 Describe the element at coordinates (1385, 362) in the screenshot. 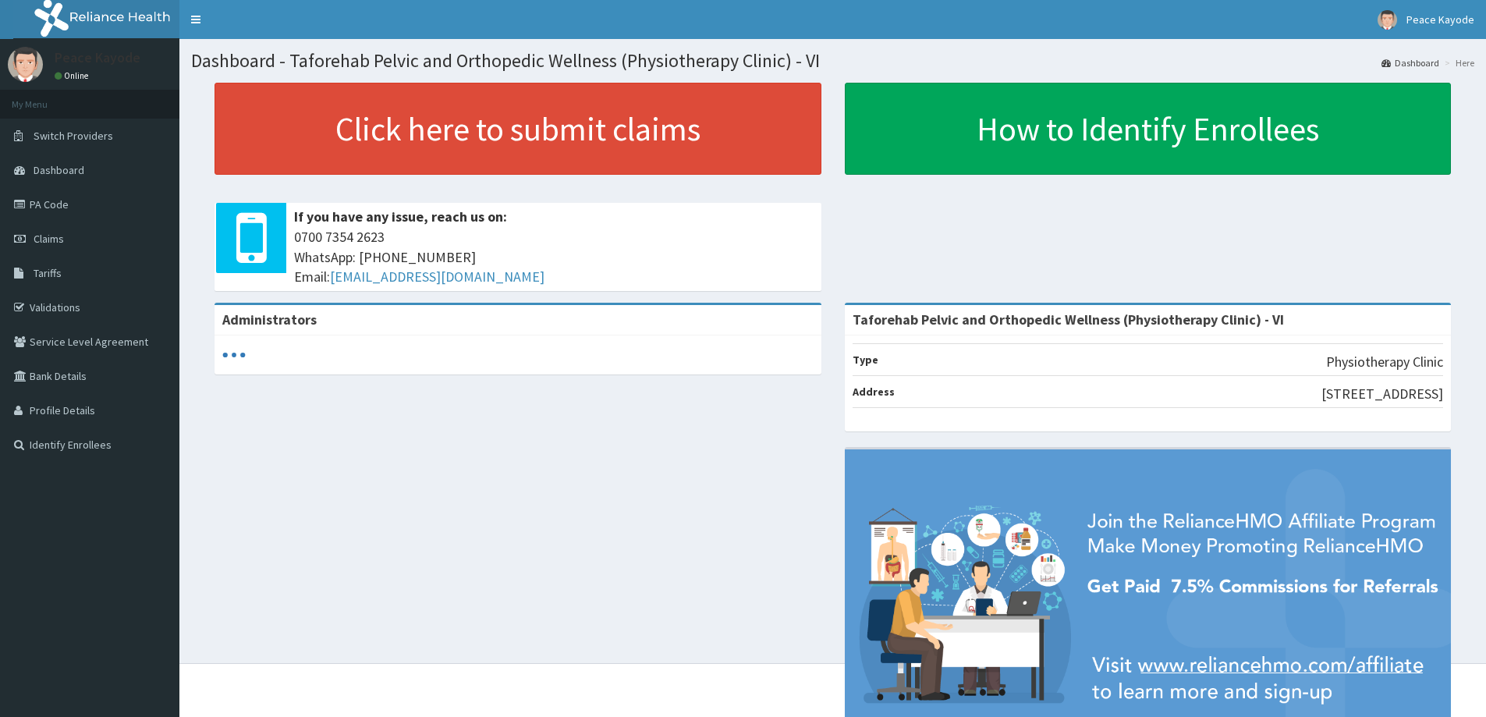

I see `p: Physiotherapy Clinic` at that location.